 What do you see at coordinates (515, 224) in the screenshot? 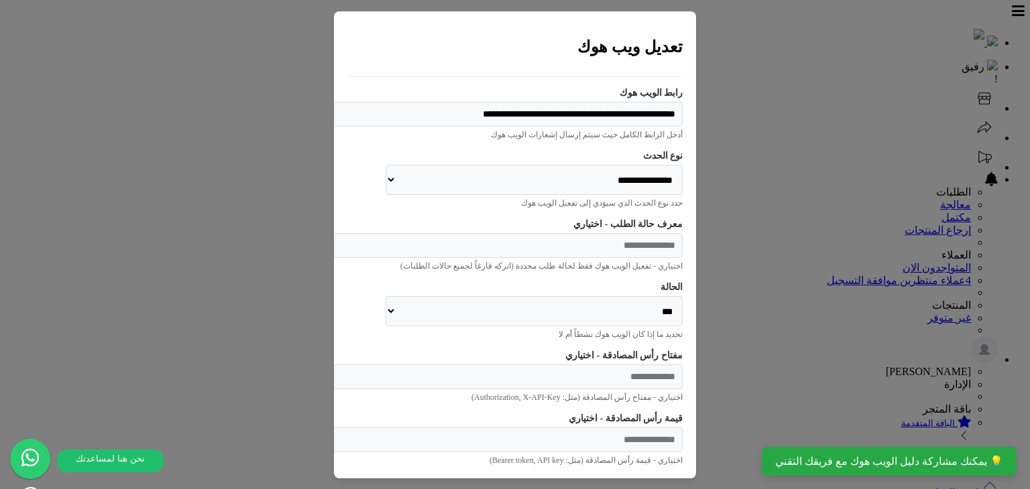
I see `label: معرف حالة الطلب - اختياري` at bounding box center [515, 224].